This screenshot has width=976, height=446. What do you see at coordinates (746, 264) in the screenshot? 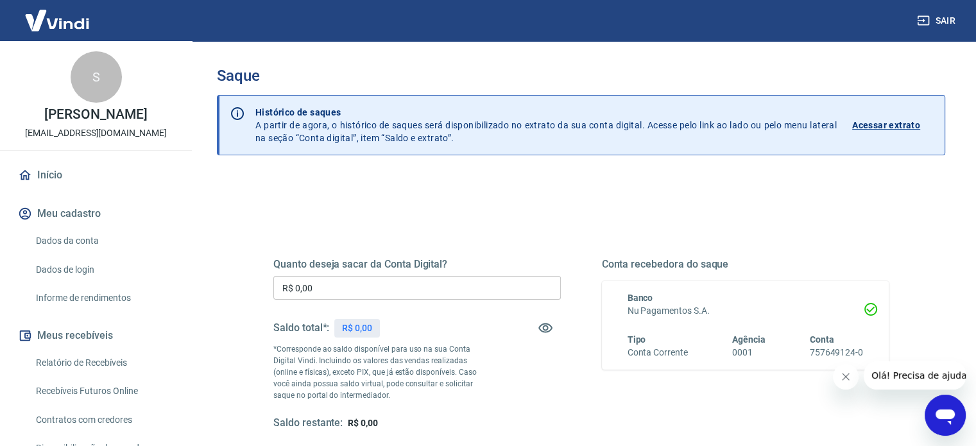
I see `h5: Conta recebedora do saque` at bounding box center [746, 264].